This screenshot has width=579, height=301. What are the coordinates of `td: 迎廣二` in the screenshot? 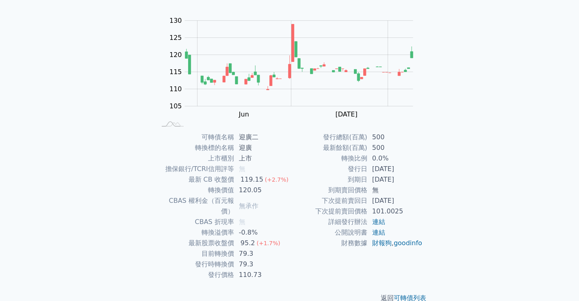 It's located at (262, 137).